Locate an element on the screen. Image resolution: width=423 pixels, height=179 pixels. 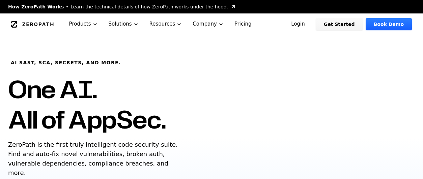
h6: AI SAST, SCA, Secrets, and more. is located at coordinates (66, 63).